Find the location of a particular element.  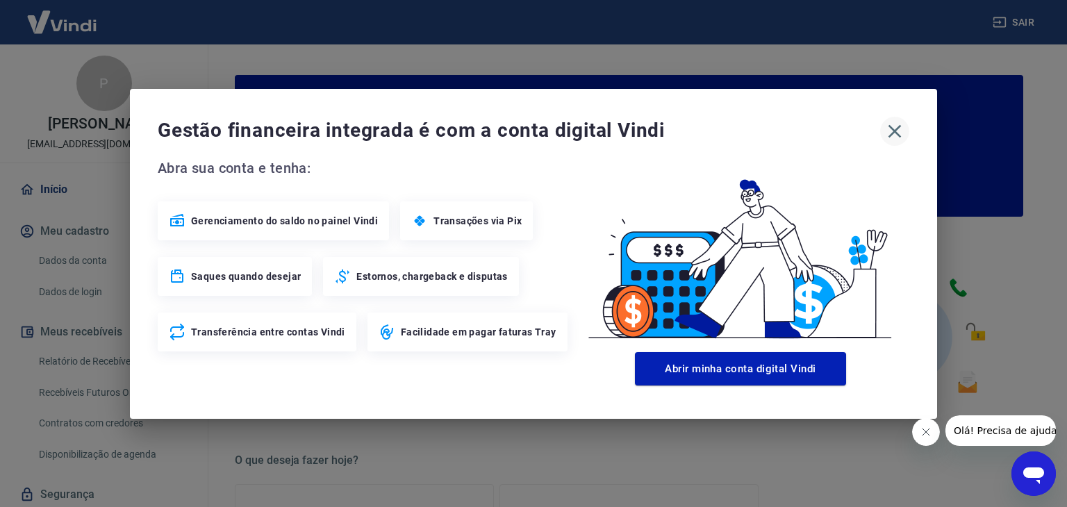

span: Transações via Pix is located at coordinates (477, 221).